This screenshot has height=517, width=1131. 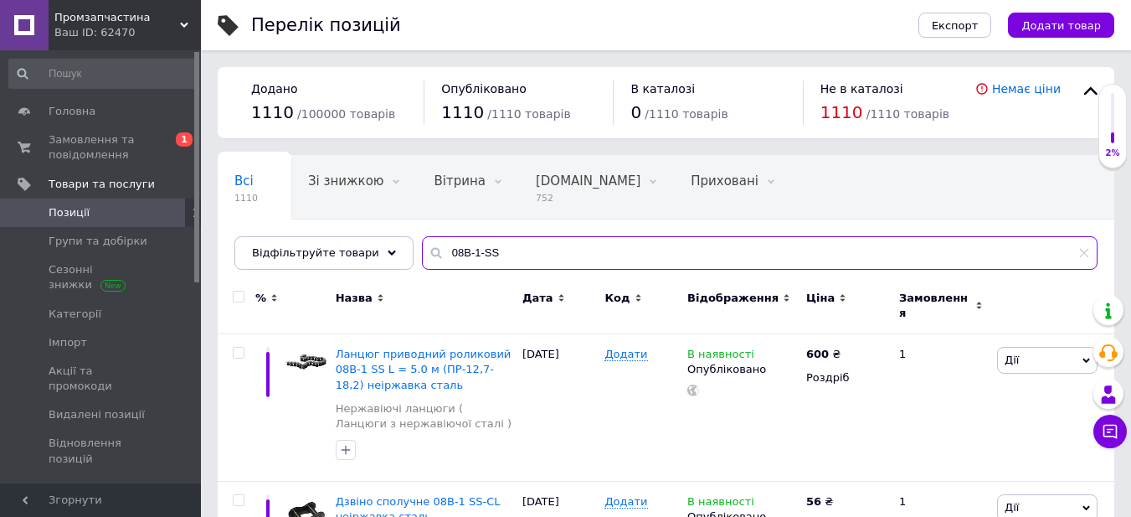 What do you see at coordinates (244, 181) in the screenshot?
I see `span: Всі` at bounding box center [244, 181].